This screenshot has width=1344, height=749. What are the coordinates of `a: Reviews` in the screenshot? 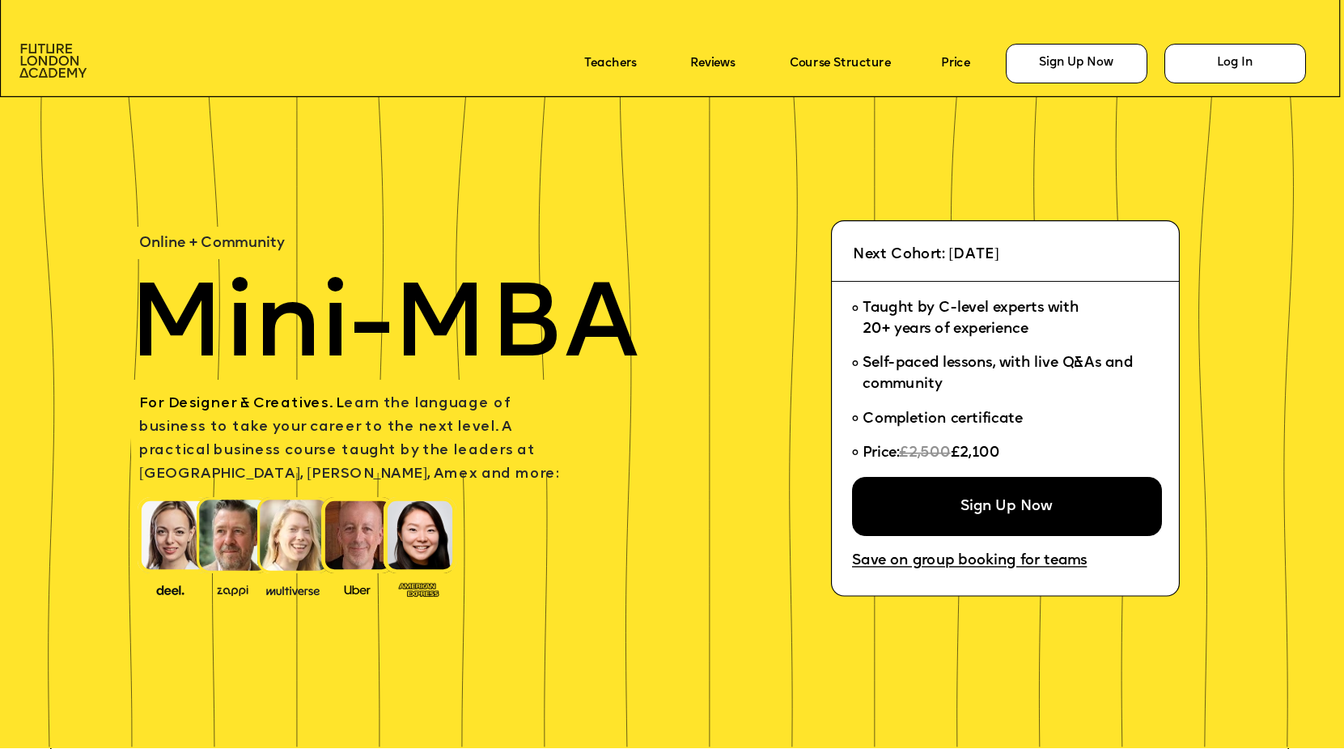 It's located at (712, 63).